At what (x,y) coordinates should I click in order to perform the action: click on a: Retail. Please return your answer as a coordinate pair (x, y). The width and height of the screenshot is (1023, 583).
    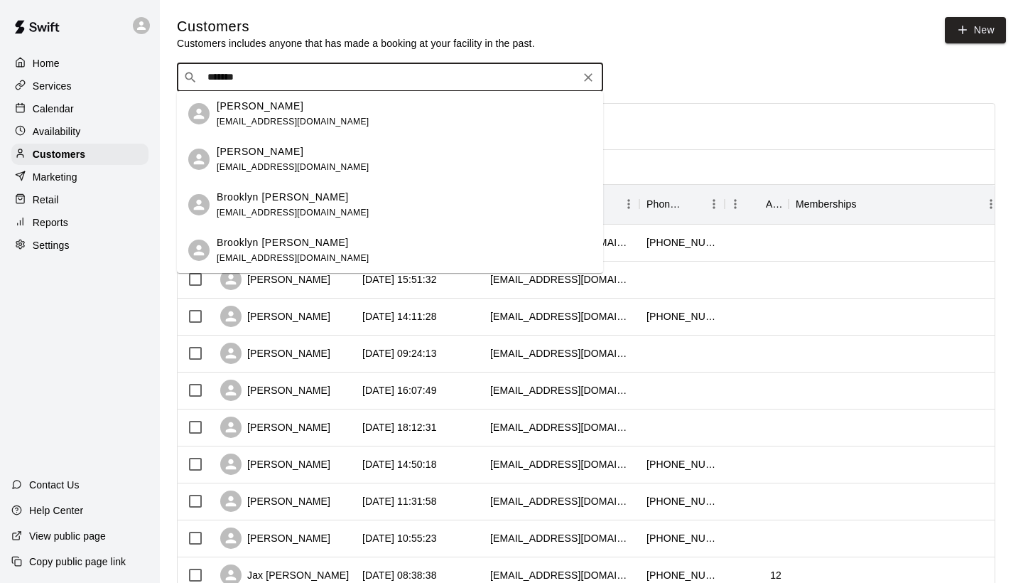
    Looking at the image, I should click on (80, 200).